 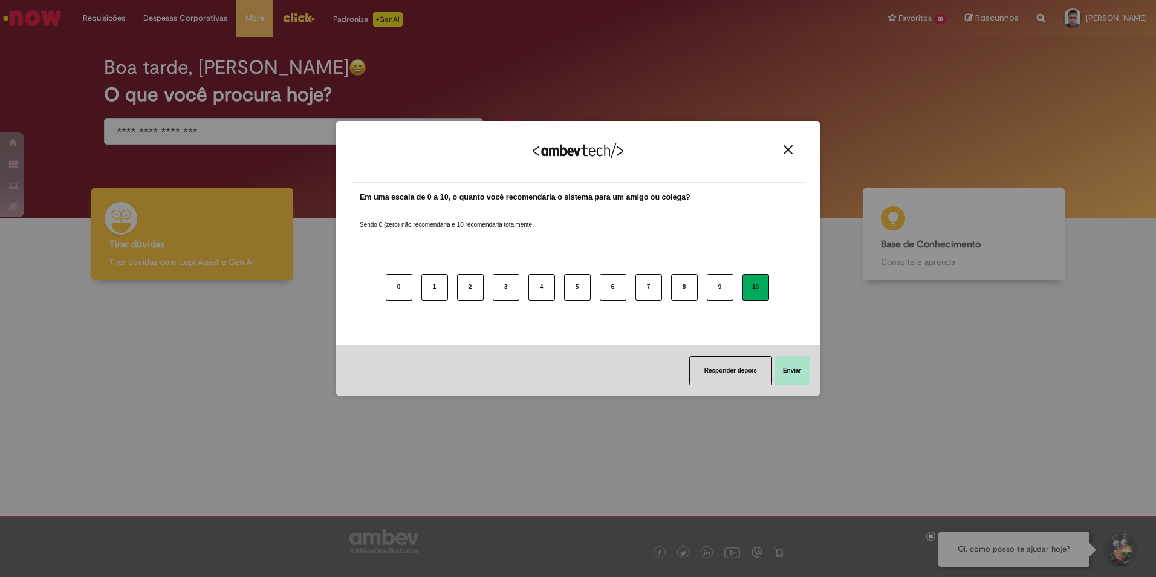 I want to click on button: 9, so click(x=720, y=287).